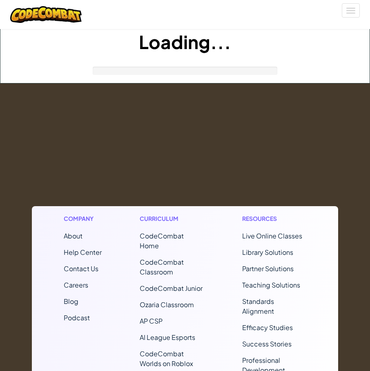  Describe the element at coordinates (171, 288) in the screenshot. I see `a: CodeCombat Junior` at that location.